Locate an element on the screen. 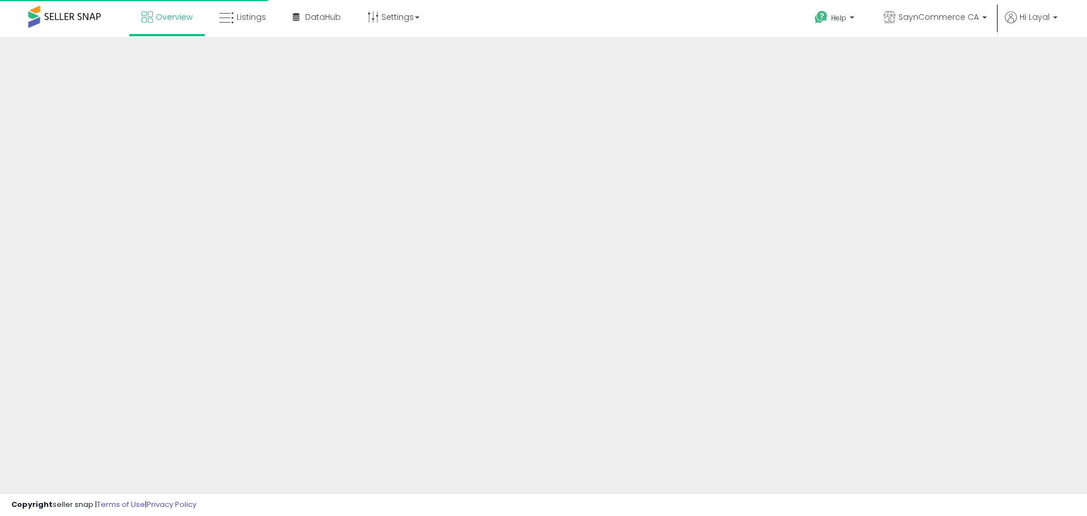 Image resolution: width=1087 pixels, height=516 pixels. span: Listings is located at coordinates (251, 17).